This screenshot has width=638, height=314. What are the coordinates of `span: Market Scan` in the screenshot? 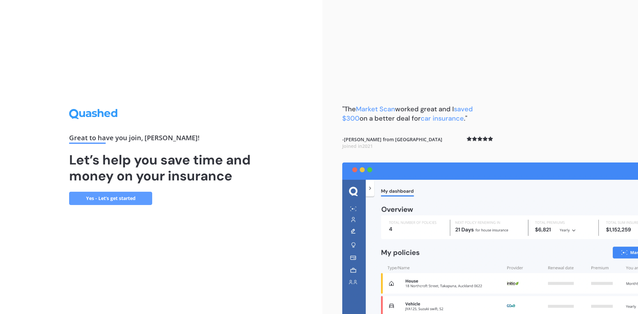 It's located at (376, 109).